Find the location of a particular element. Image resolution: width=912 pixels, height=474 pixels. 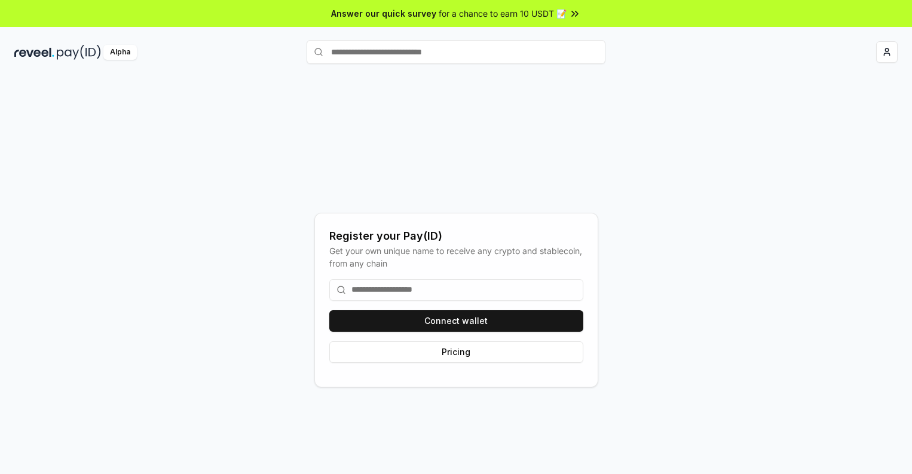

img: pay_id is located at coordinates (79, 52).